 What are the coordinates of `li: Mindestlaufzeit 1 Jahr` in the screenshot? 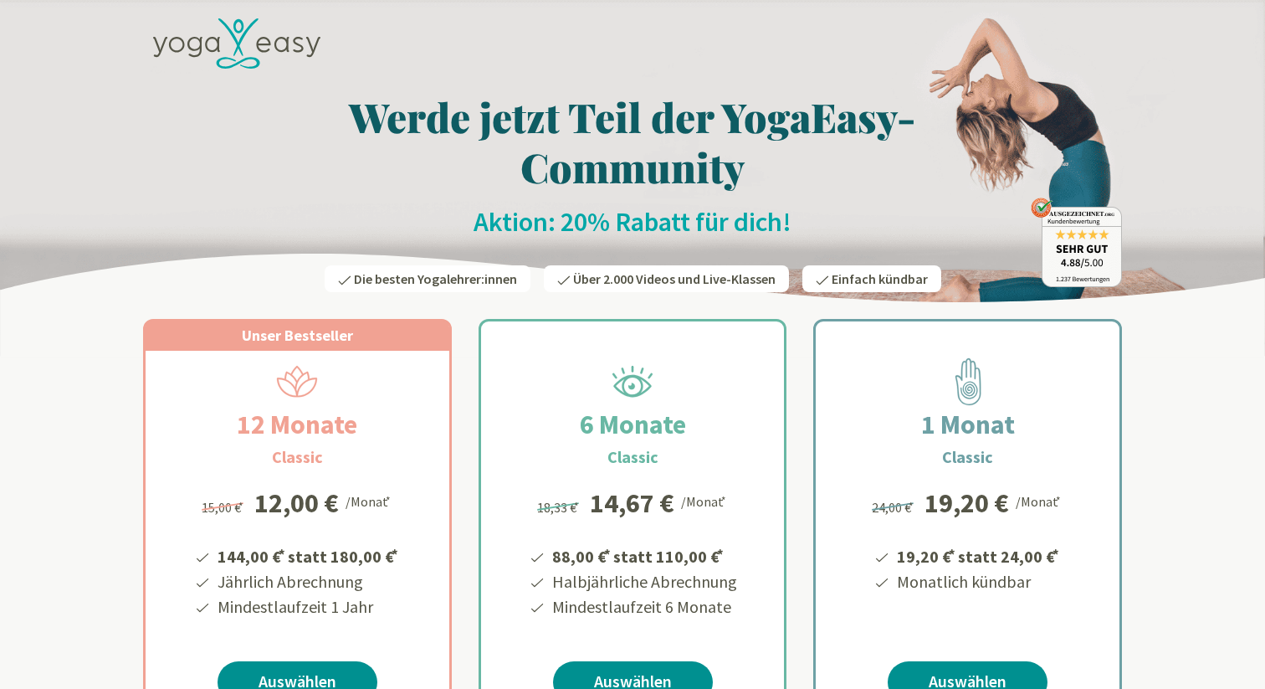 It's located at (308, 607).